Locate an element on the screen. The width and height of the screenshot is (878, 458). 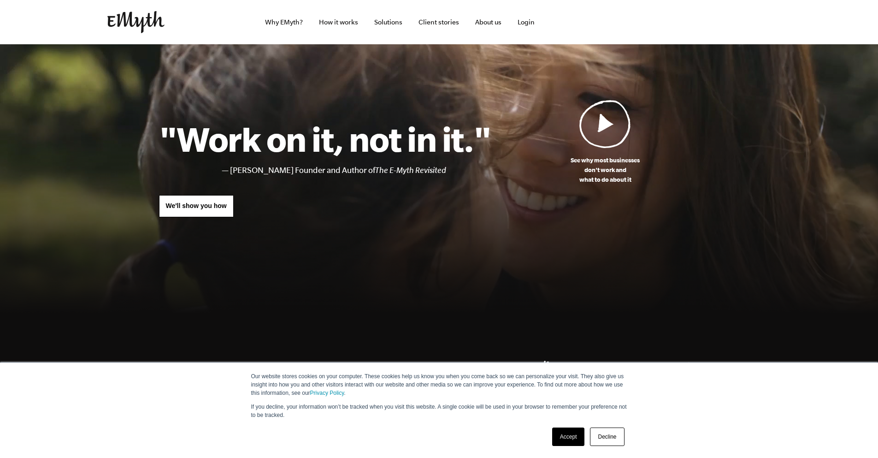
h2: Proven systems. A personal mentor. is located at coordinates (272, 391).